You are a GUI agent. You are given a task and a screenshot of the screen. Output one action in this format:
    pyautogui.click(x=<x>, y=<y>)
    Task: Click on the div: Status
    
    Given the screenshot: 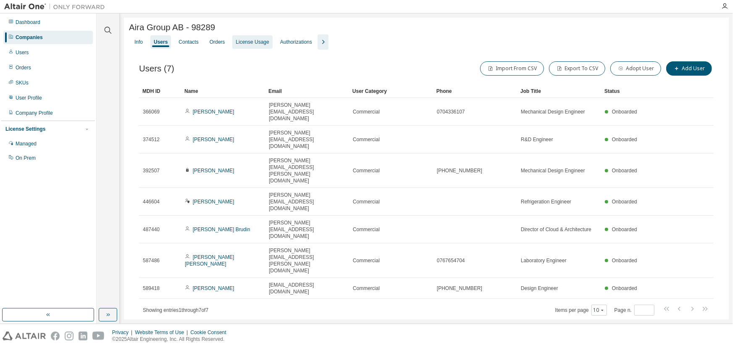 What is the action you would take?
    pyautogui.click(x=634, y=91)
    